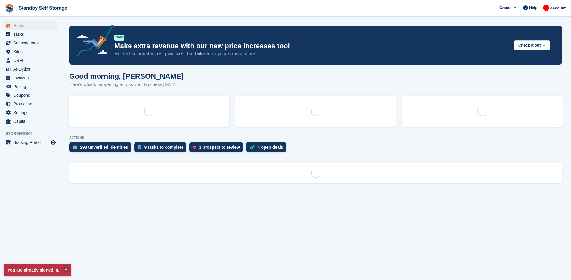 The image size is (571, 280). Describe the element at coordinates (75, 147) in the screenshot. I see `img: verify_identity-adf6edd0f0f0b5bbfe63781bf79b02c33cf7c696d77639b501bdc392416b5a36.svg` at that location.